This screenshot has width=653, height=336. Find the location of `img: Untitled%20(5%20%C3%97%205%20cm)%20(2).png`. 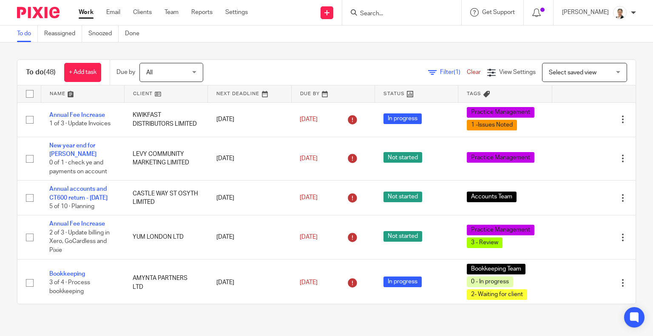

img: Untitled%20(5%20%C3%97%205%20cm)%20(2).png is located at coordinates (620, 13).